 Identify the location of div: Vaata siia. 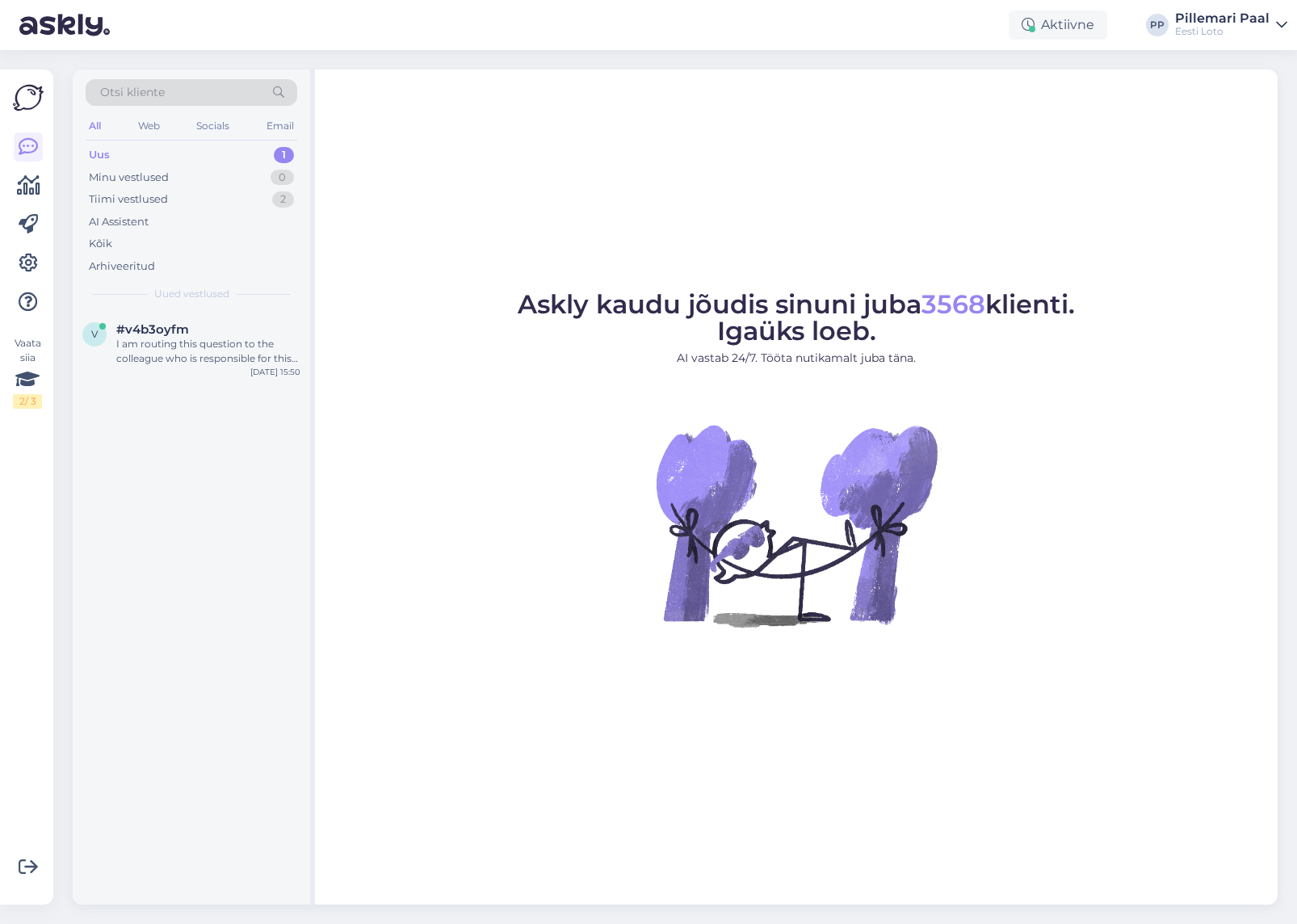
(28, 372).